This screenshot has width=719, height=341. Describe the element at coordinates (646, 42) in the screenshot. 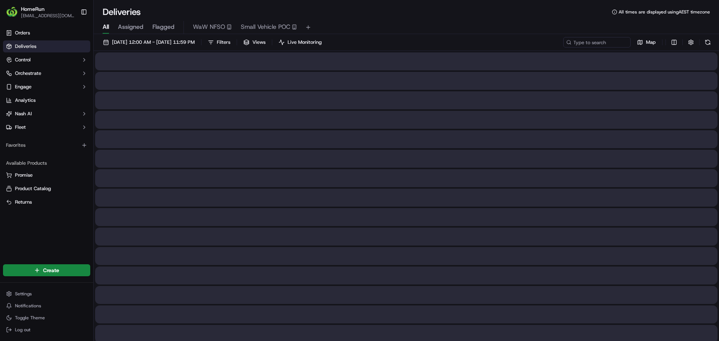

I see `button: Map` at that location.